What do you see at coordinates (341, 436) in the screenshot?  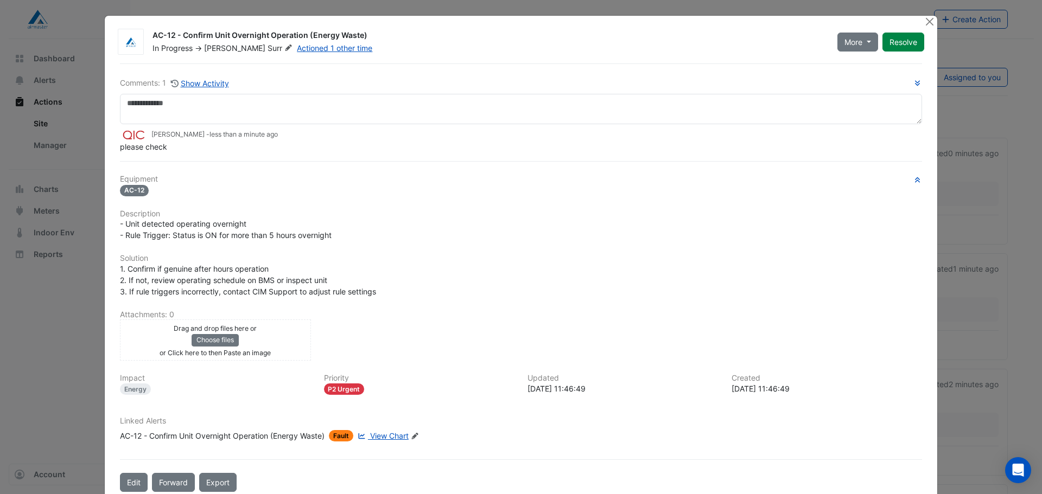 I see `span: Fault` at bounding box center [341, 436].